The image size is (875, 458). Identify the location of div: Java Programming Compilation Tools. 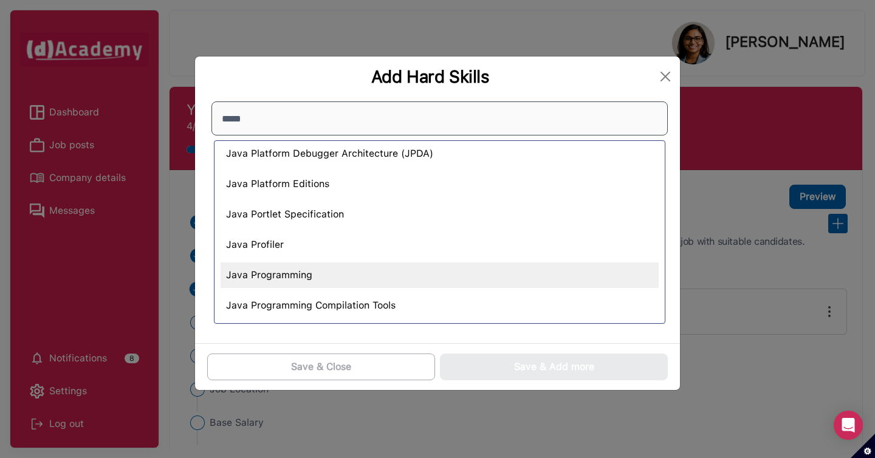
(440, 306).